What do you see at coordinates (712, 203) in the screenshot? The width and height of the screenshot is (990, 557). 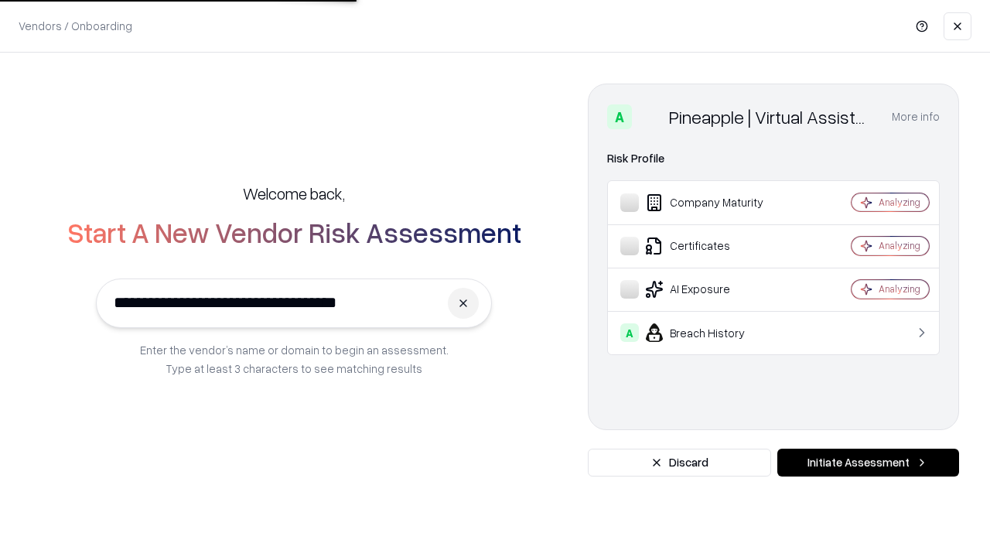 I see `div: Company Maturity` at bounding box center [712, 203].